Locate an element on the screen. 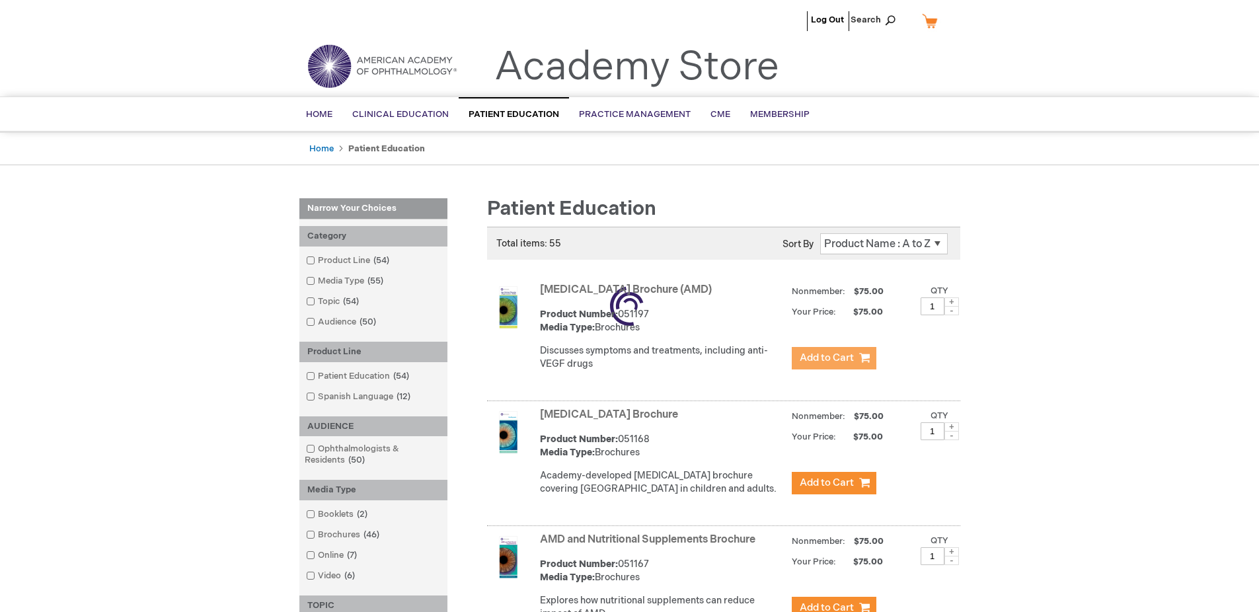 The image size is (1259, 612). a: Academy Store is located at coordinates (636, 67).